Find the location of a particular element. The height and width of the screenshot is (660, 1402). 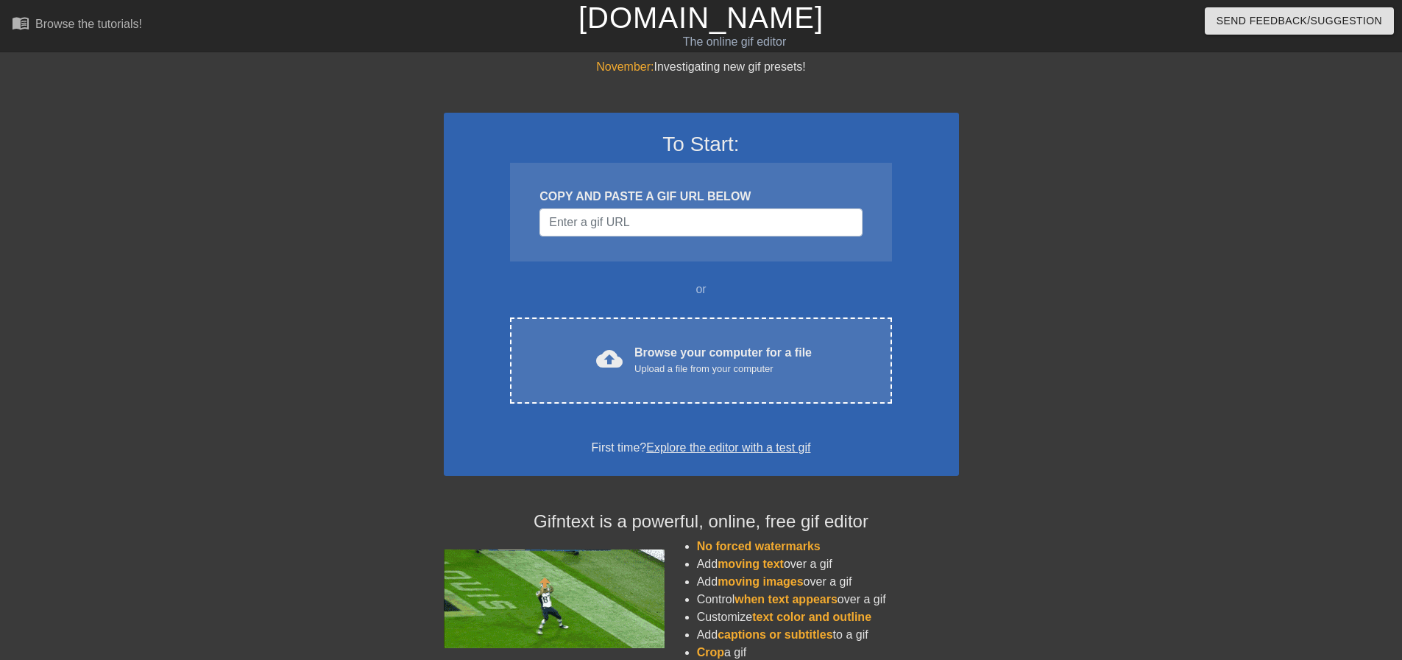

h4: Gifntext is a powerful, online, free gif editor is located at coordinates (701, 521).